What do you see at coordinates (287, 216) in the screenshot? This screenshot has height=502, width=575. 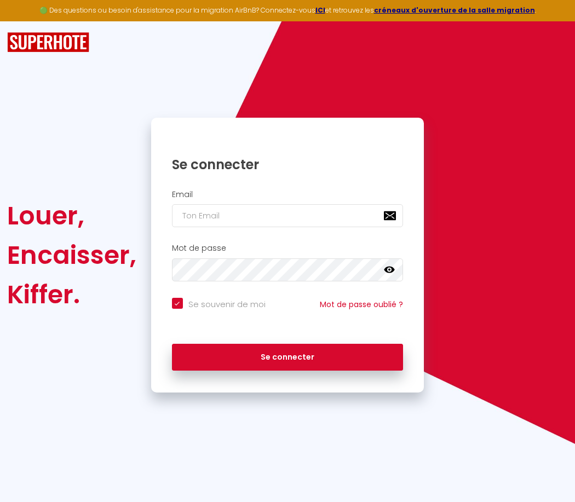 I see `input: Ton Email` at bounding box center [287, 216].